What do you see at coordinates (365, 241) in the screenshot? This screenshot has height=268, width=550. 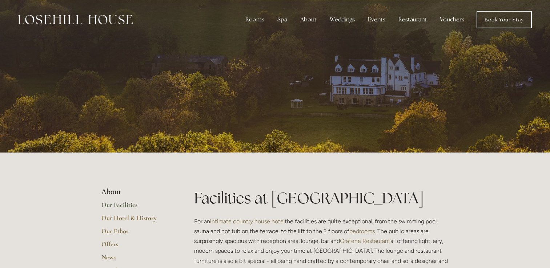 I see `a: Grafene Restaurant` at bounding box center [365, 241].